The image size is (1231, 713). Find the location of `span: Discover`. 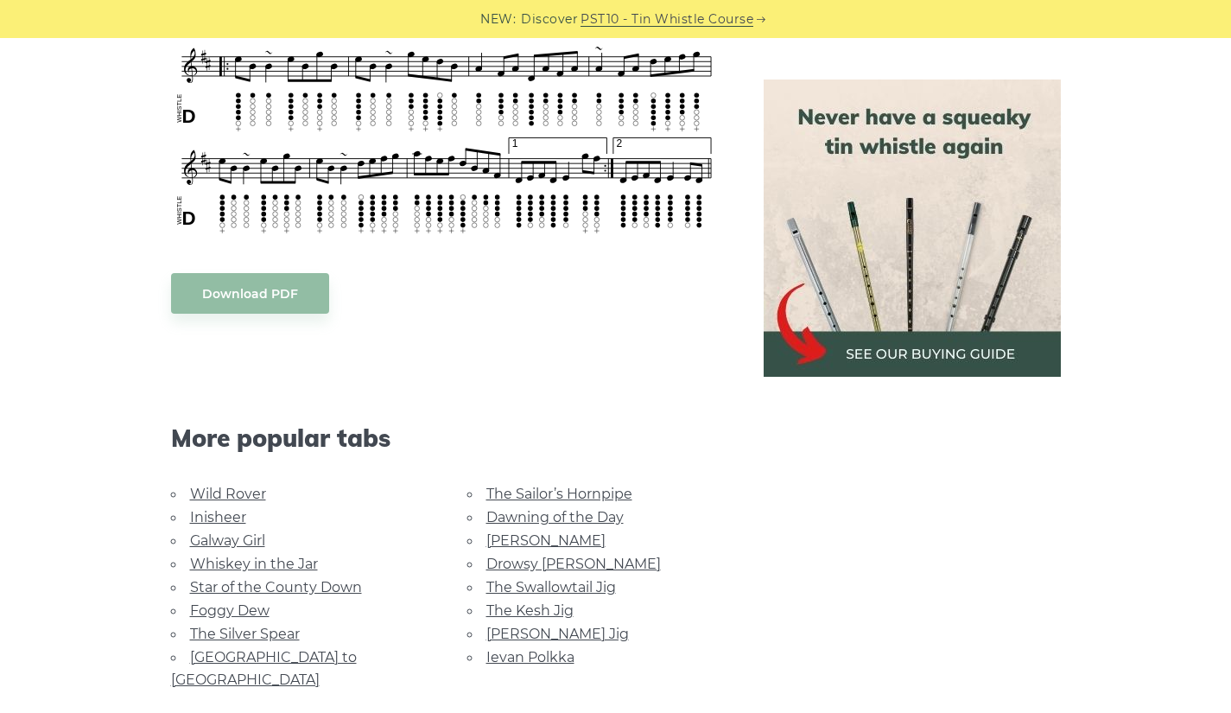

span: Discover is located at coordinates (549, 19).